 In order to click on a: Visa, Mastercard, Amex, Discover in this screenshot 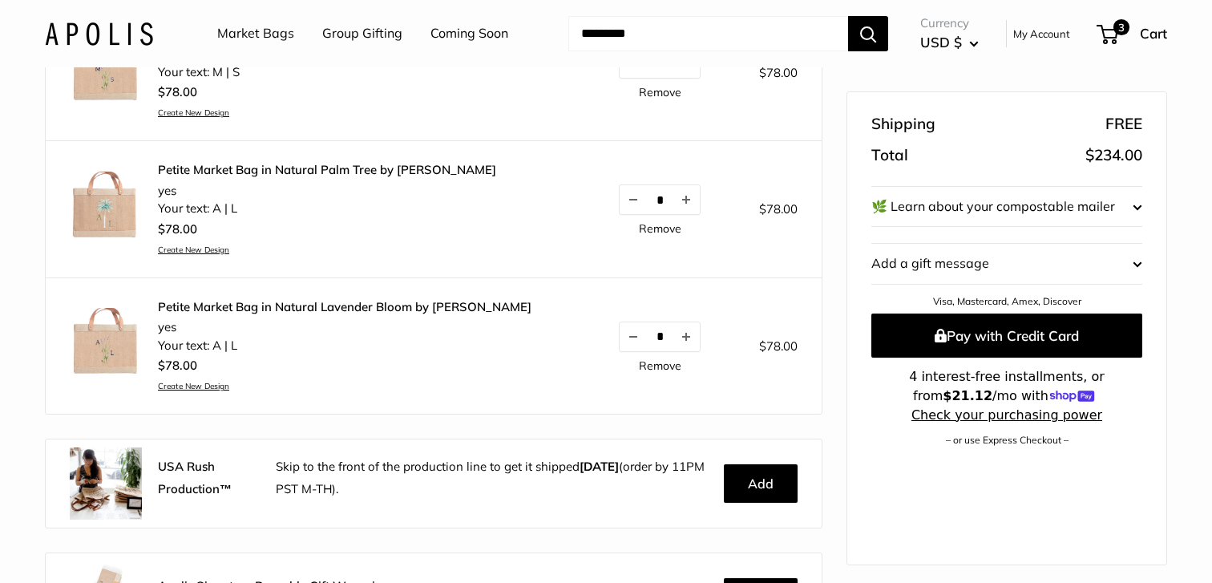, I will do `click(1007, 301)`.